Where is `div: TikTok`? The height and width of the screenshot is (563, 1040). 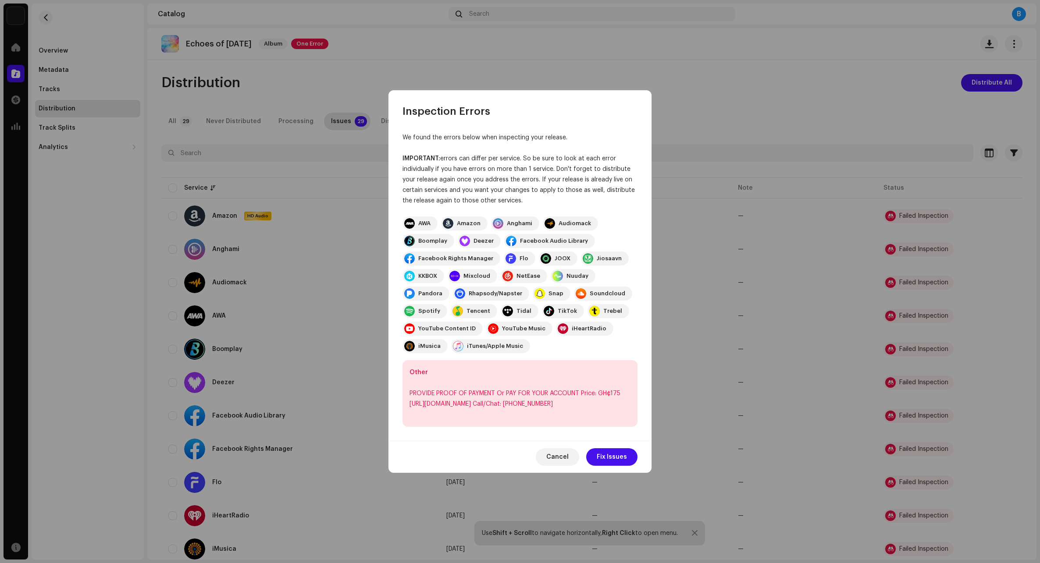
div: TikTok is located at coordinates (567, 311).